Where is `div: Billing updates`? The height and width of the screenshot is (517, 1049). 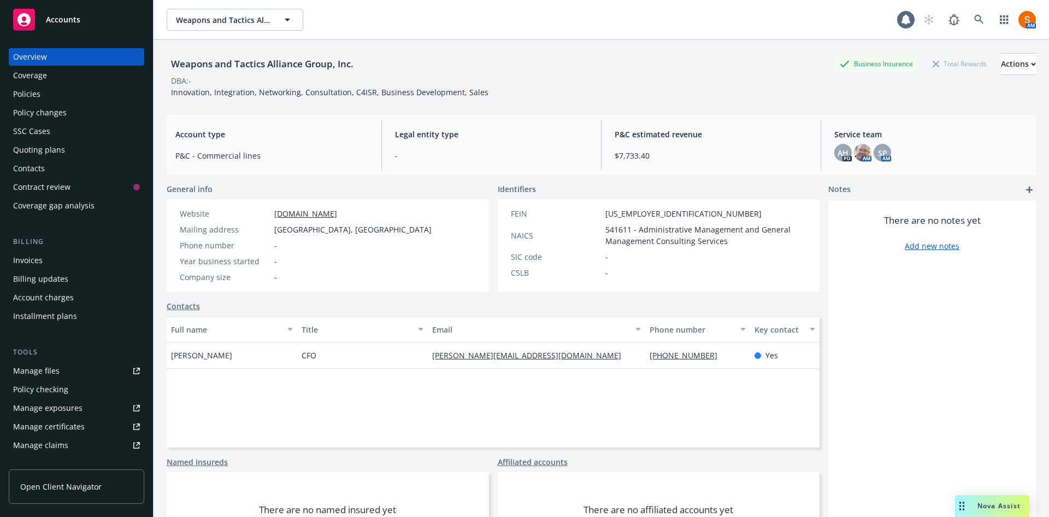 div: Billing updates is located at coordinates (40, 279).